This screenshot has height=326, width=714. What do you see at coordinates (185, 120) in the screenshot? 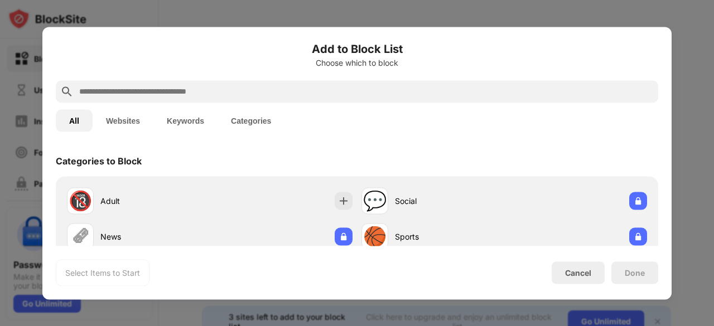
I see `button: Keywords` at bounding box center [185, 120].